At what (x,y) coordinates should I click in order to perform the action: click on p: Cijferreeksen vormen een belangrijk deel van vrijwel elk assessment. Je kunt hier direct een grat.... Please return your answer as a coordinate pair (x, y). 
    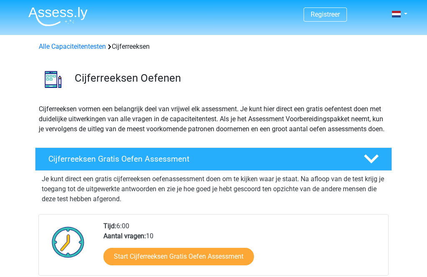
    Looking at the image, I should click on (214, 119).